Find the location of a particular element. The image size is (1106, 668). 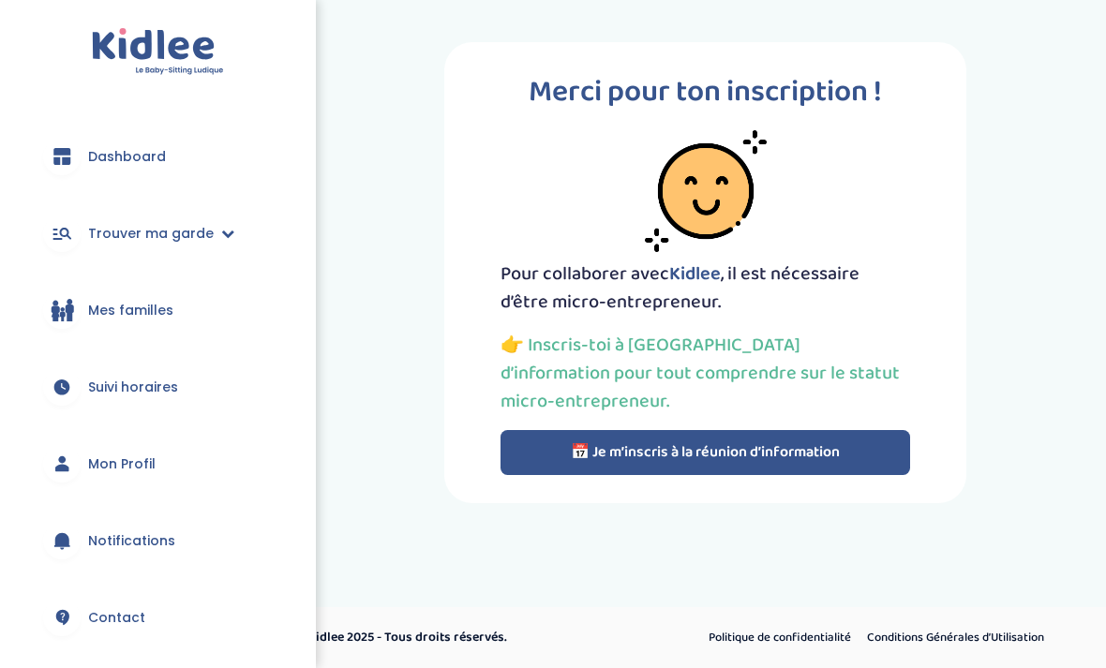

span: Notifications is located at coordinates (131, 541).